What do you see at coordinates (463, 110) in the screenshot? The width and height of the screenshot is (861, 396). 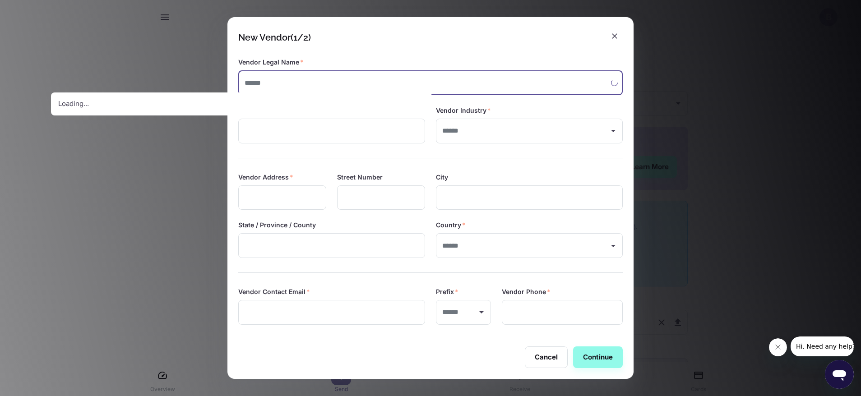 I see `label: Vendor Industry` at bounding box center [463, 110].